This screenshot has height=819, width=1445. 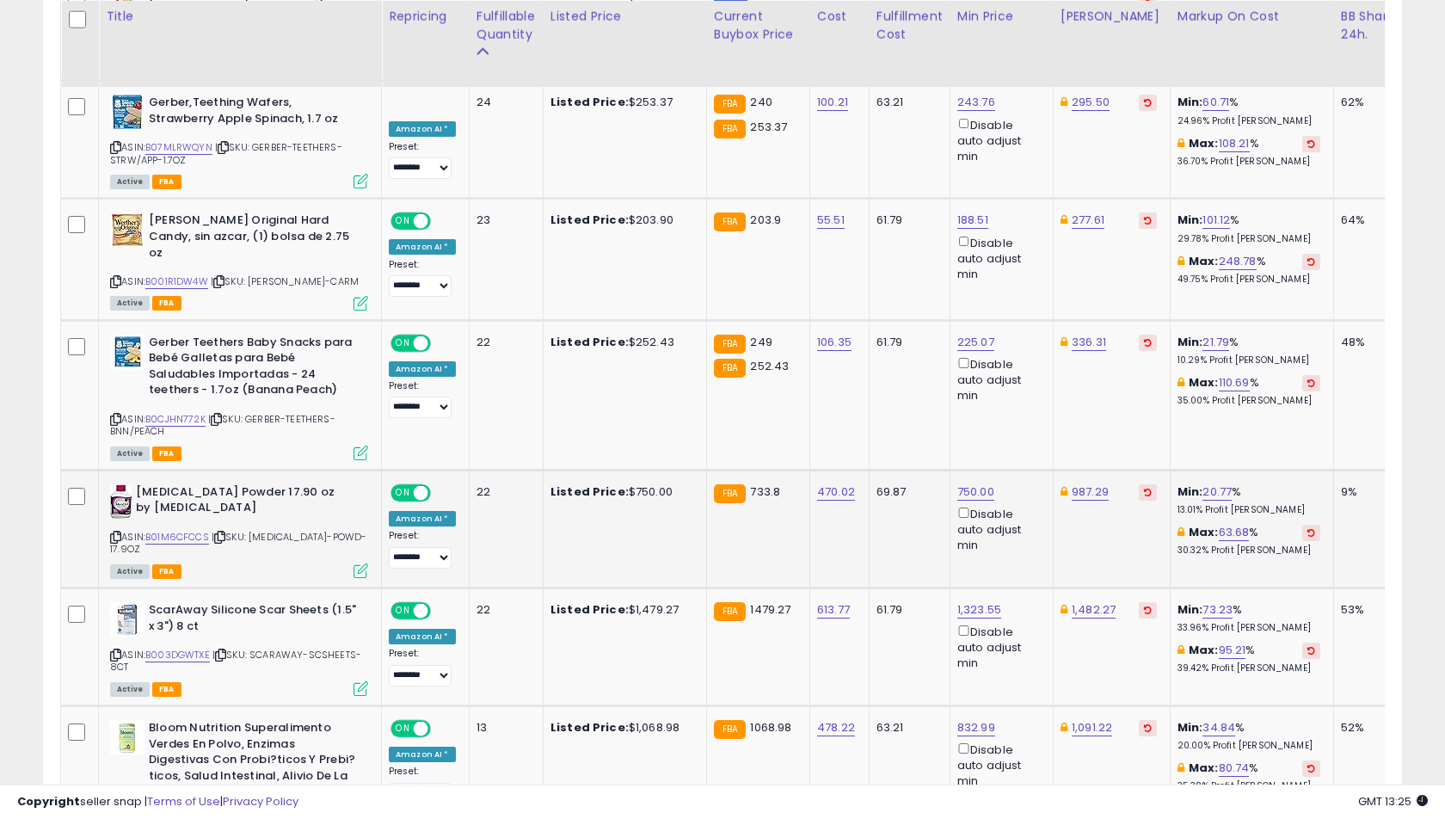 I want to click on span: 2025-09-17 13:25 GMT, so click(x=1393, y=801).